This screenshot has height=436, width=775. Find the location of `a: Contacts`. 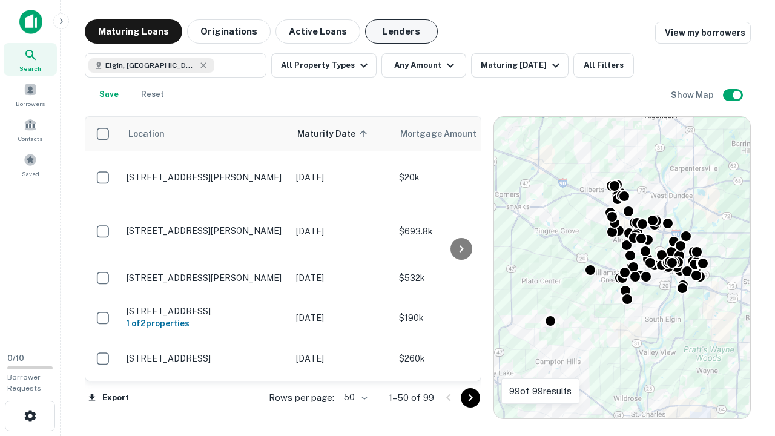

a: Contacts is located at coordinates (30, 130).